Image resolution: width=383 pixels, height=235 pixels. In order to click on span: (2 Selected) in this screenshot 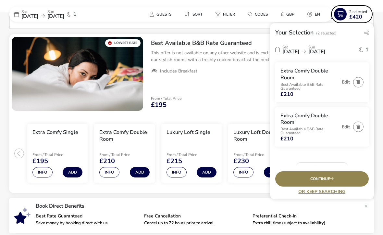, I will do `click(326, 33)`.